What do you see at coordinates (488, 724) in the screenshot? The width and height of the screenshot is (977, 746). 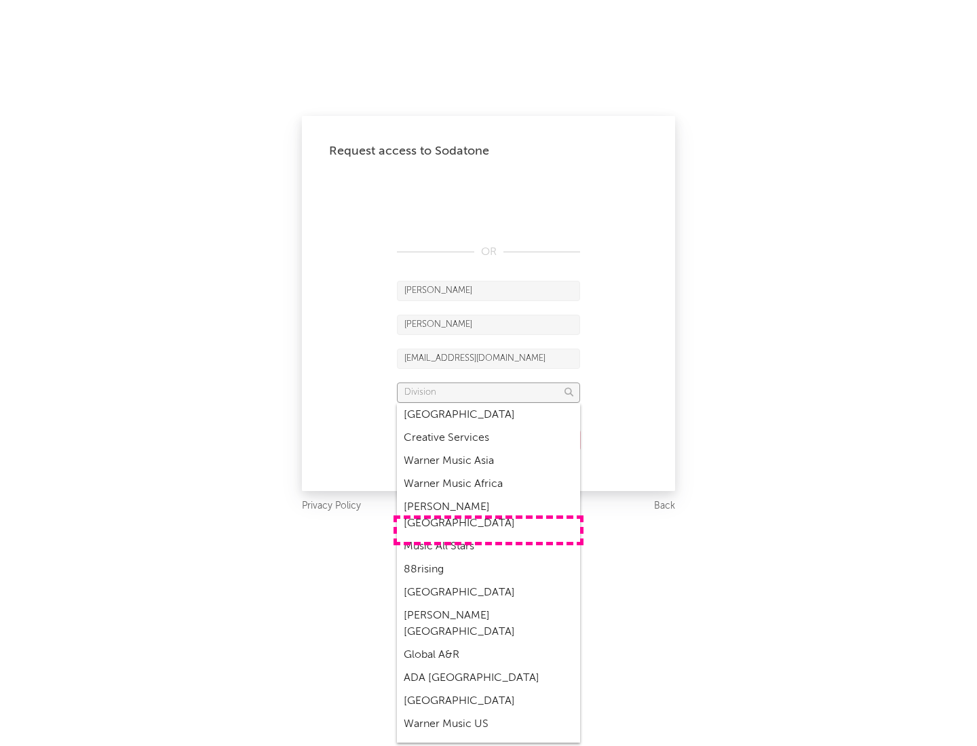 I see `div: Warner Music US` at bounding box center [488, 724].